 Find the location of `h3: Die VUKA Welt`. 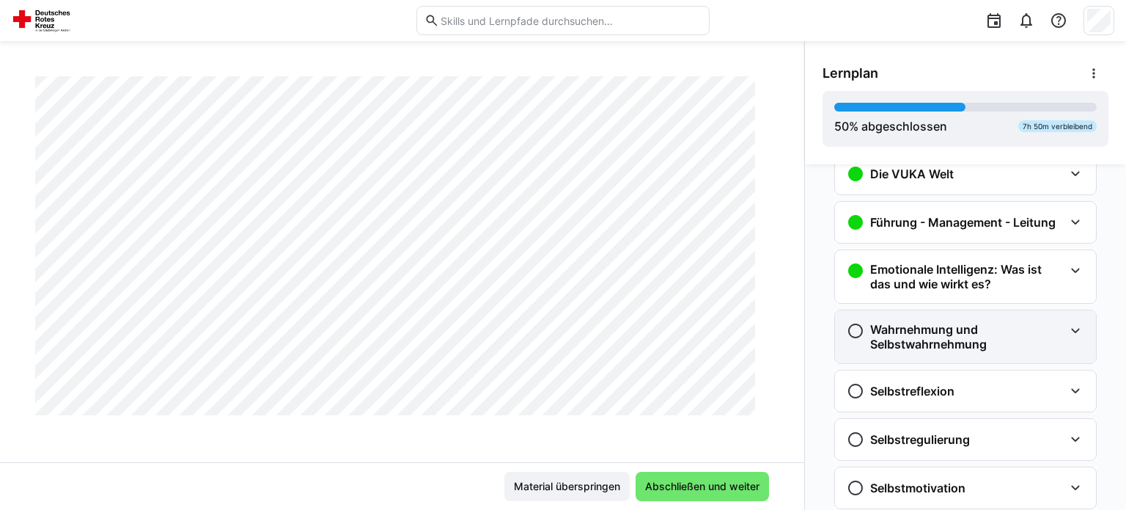

h3: Die VUKA Welt is located at coordinates (912, 174).